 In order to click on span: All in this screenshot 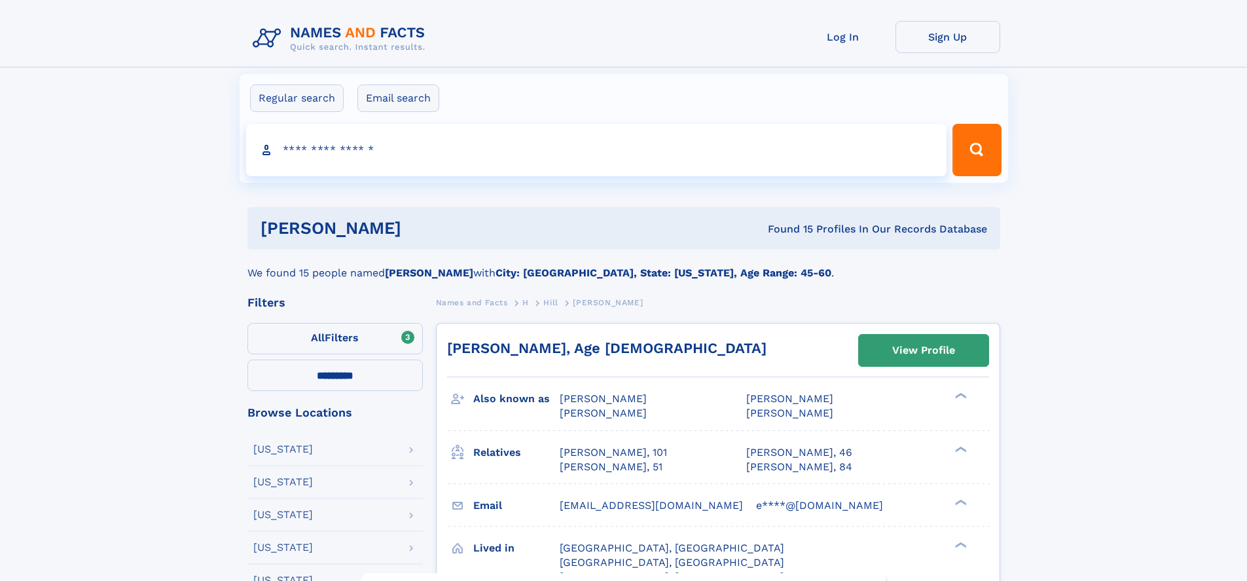, I will do `click(317, 337)`.